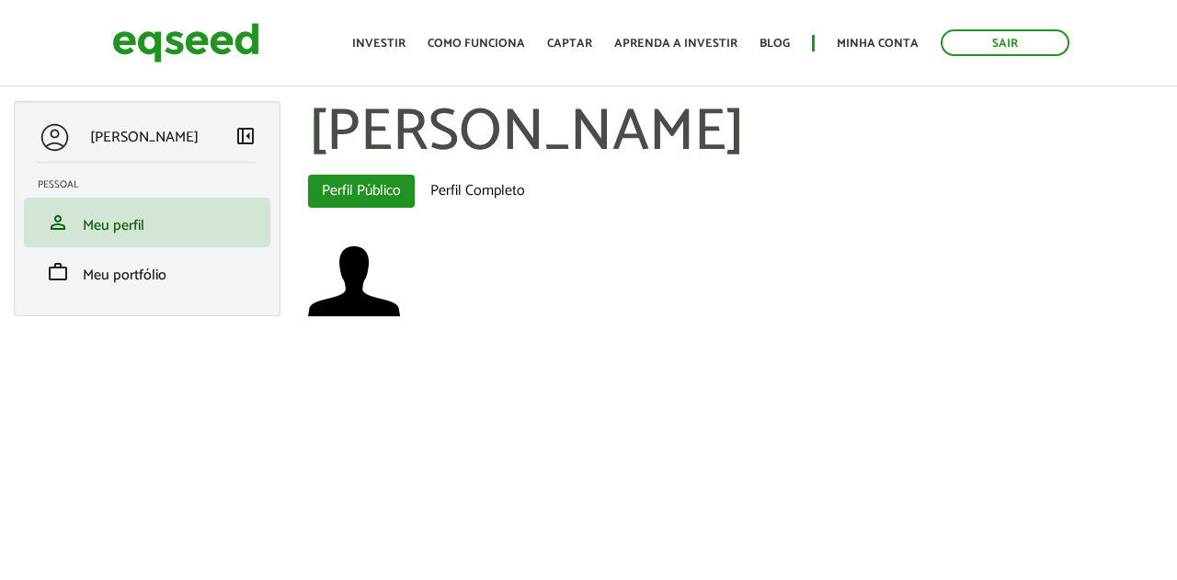 The width and height of the screenshot is (1177, 580). I want to click on a: Ver perfil do usuário., so click(354, 281).